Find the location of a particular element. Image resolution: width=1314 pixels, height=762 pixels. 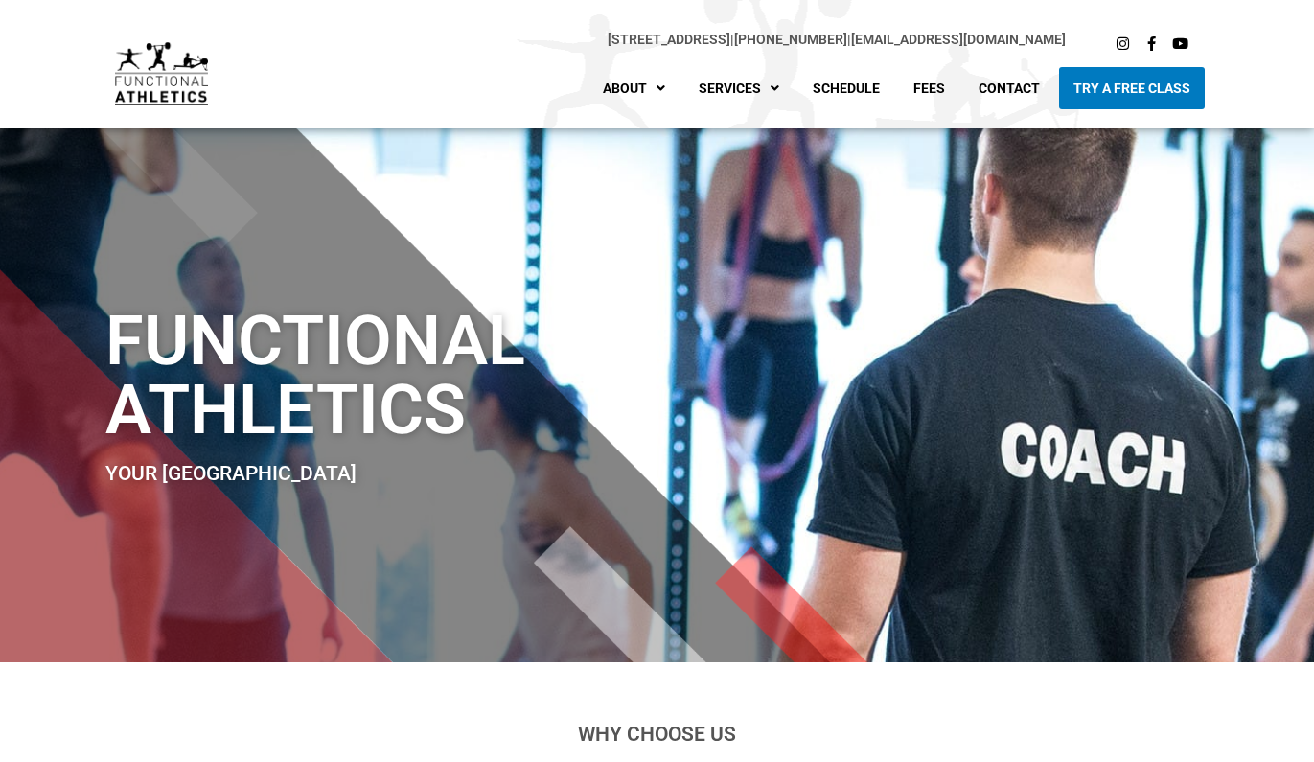

a: Services is located at coordinates (739, 88).